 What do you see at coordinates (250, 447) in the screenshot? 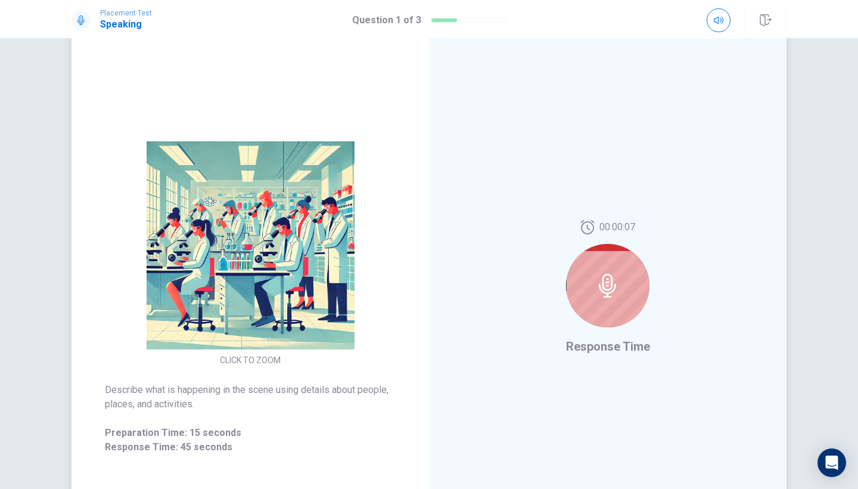
I see `span: Response Time: 45 seconds` at bounding box center [250, 447].